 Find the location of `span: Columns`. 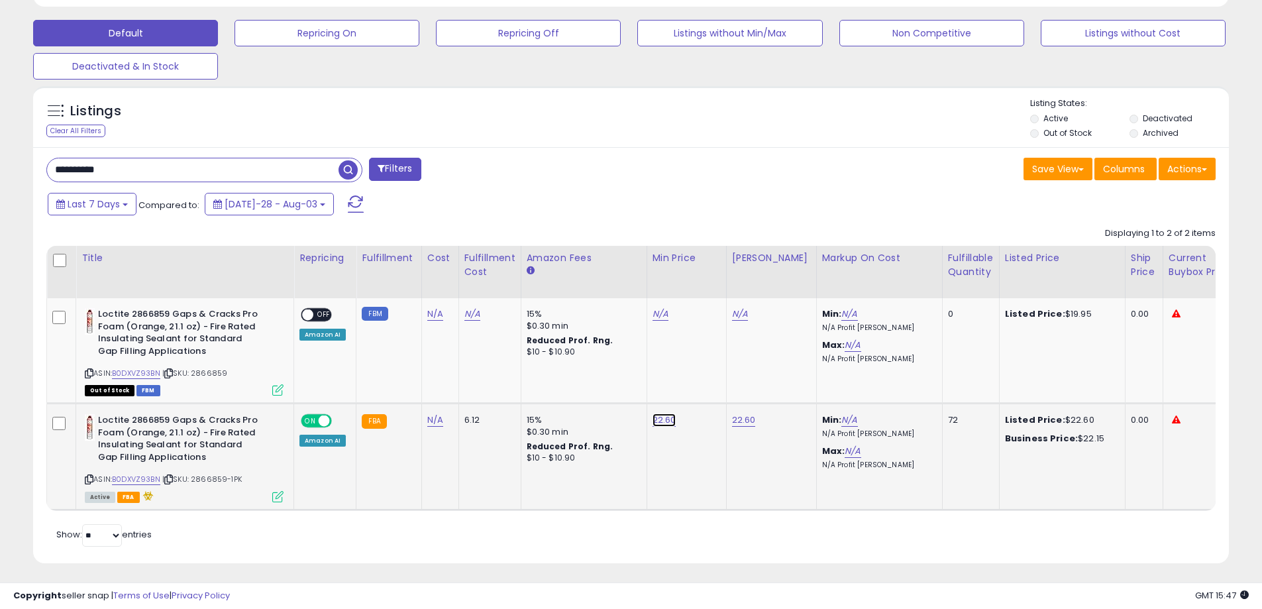

span: Columns is located at coordinates (1124, 169).